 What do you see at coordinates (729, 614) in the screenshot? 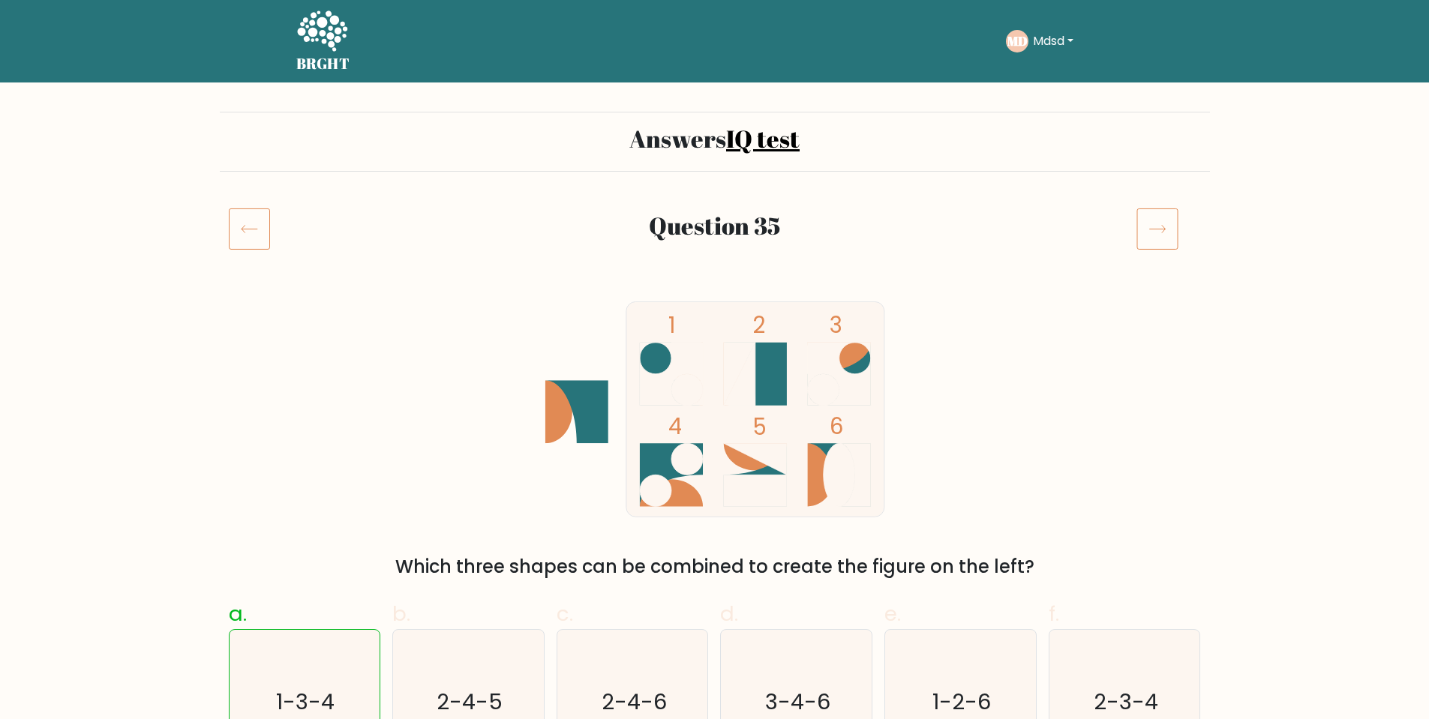
I see `span: d.` at bounding box center [729, 614].